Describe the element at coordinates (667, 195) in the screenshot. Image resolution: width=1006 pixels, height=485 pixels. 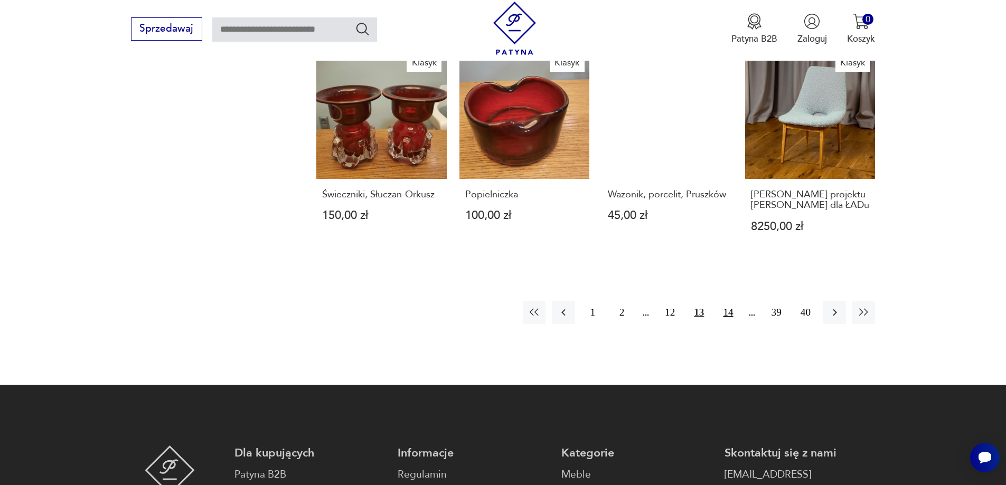
I see `h3: Wazonik, porcelit, Pruszków` at that location.